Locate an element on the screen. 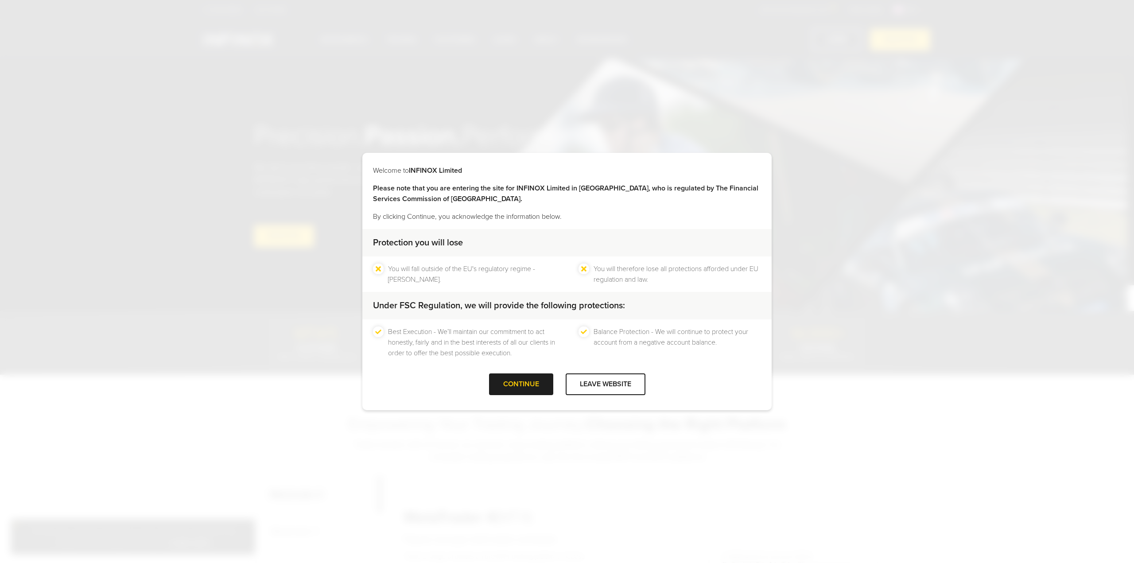 The width and height of the screenshot is (1134, 563). p: By clicking Continue, you acknowledge the information below. is located at coordinates (567, 217).